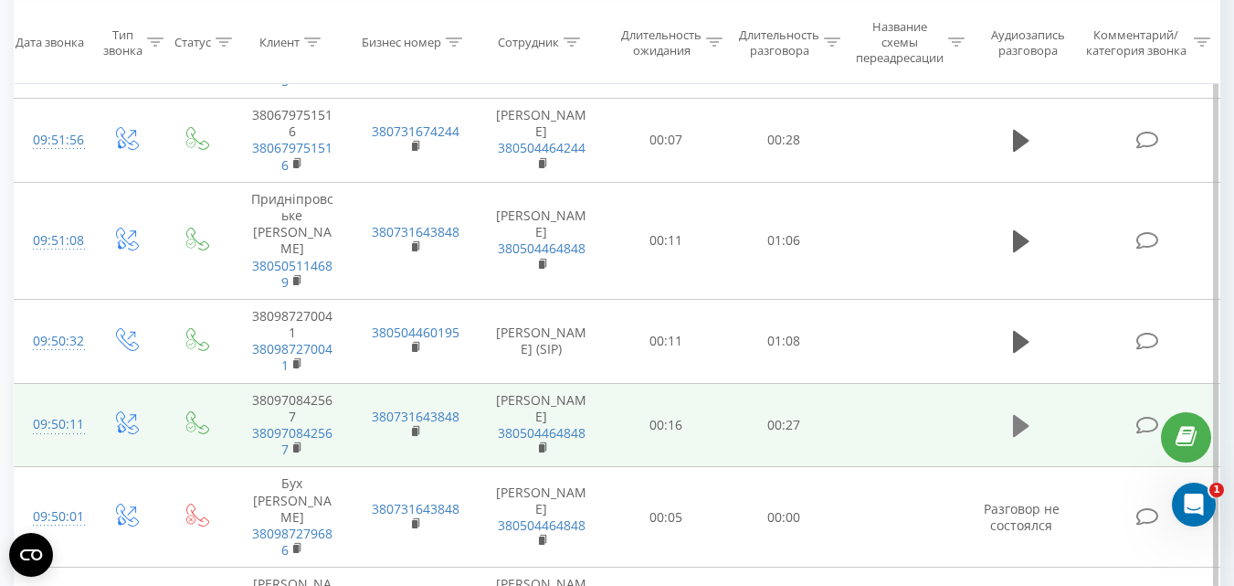  I want to click on a: 380970842567, so click(292, 440).